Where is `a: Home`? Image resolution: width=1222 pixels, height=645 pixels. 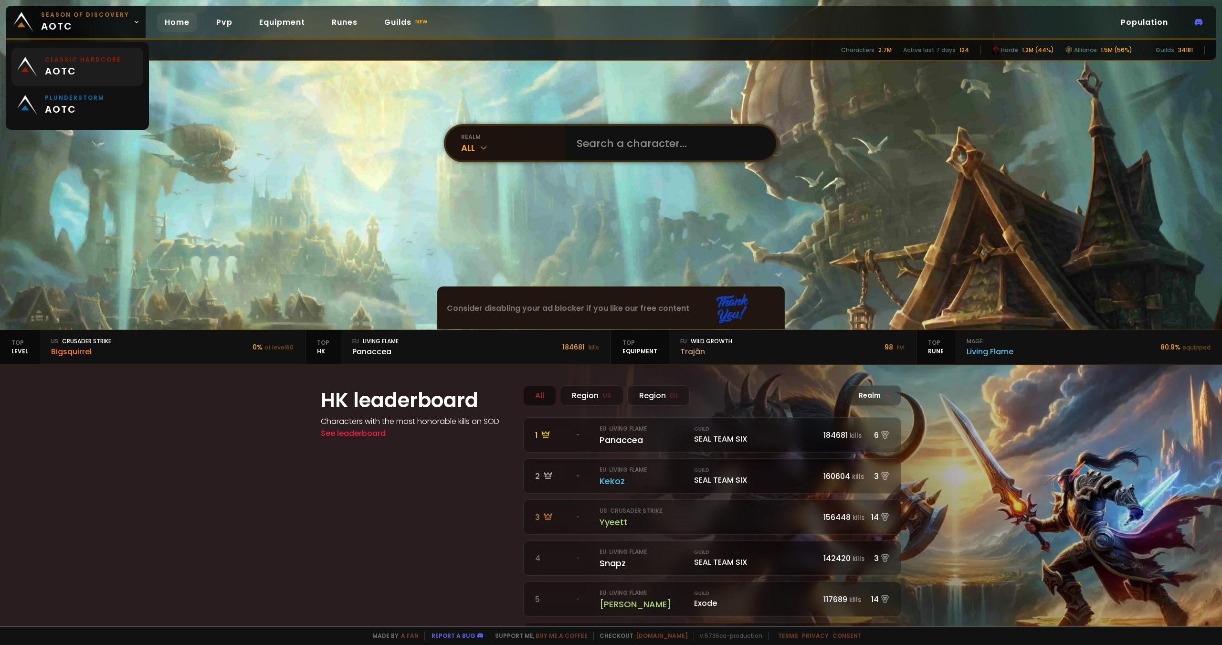
a: Home is located at coordinates (177, 22).